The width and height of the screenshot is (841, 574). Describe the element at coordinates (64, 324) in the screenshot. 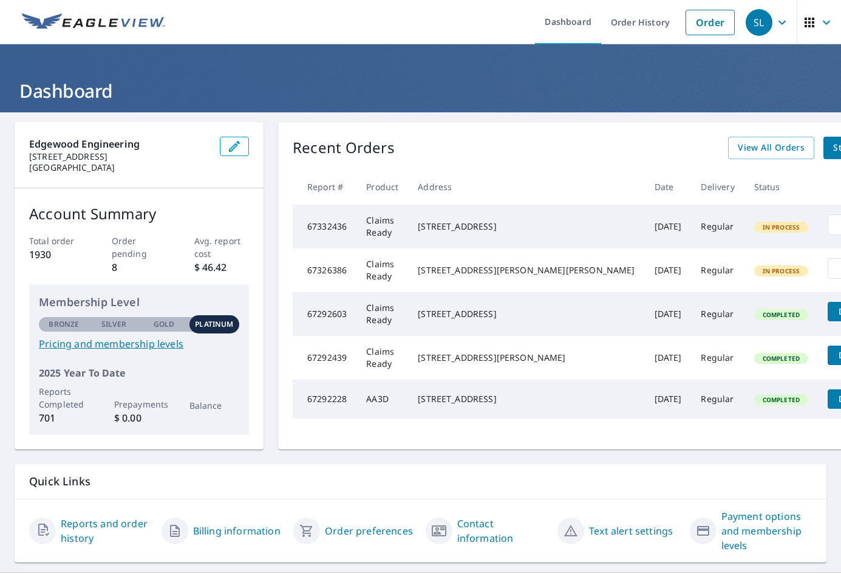

I see `p: Bronze` at that location.